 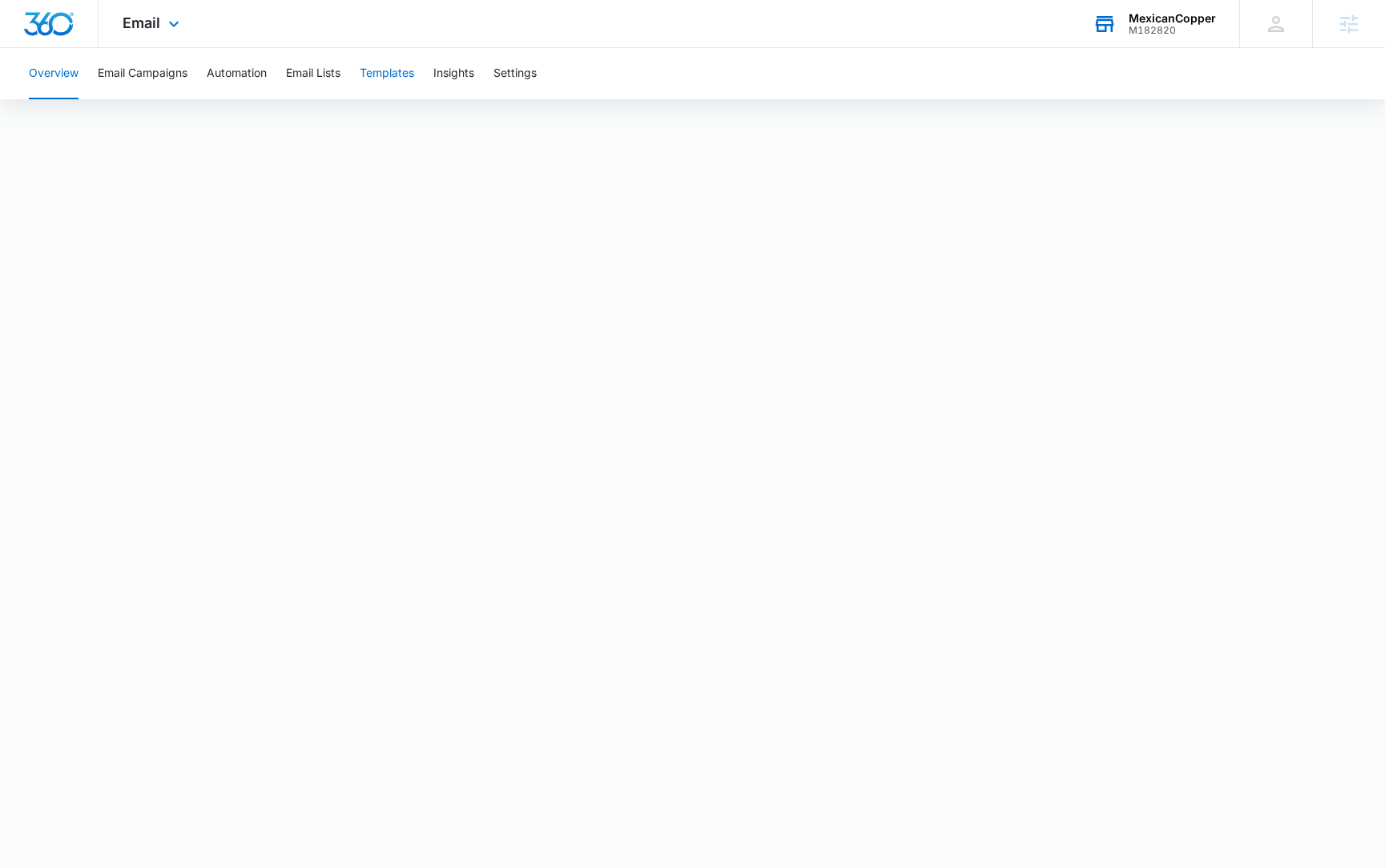 I want to click on div: account name, so click(x=1172, y=19).